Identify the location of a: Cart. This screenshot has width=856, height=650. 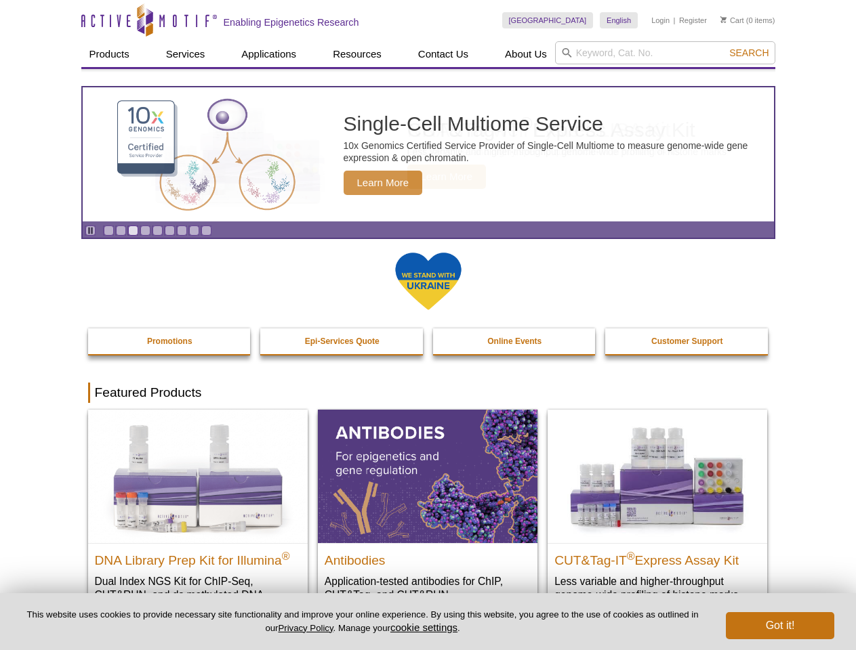
(732, 20).